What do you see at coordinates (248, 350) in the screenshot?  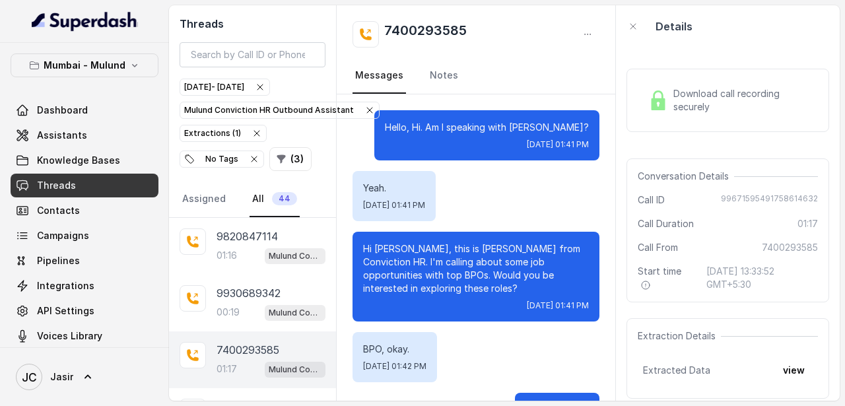 I see `p: 7400293585` at bounding box center [248, 350].